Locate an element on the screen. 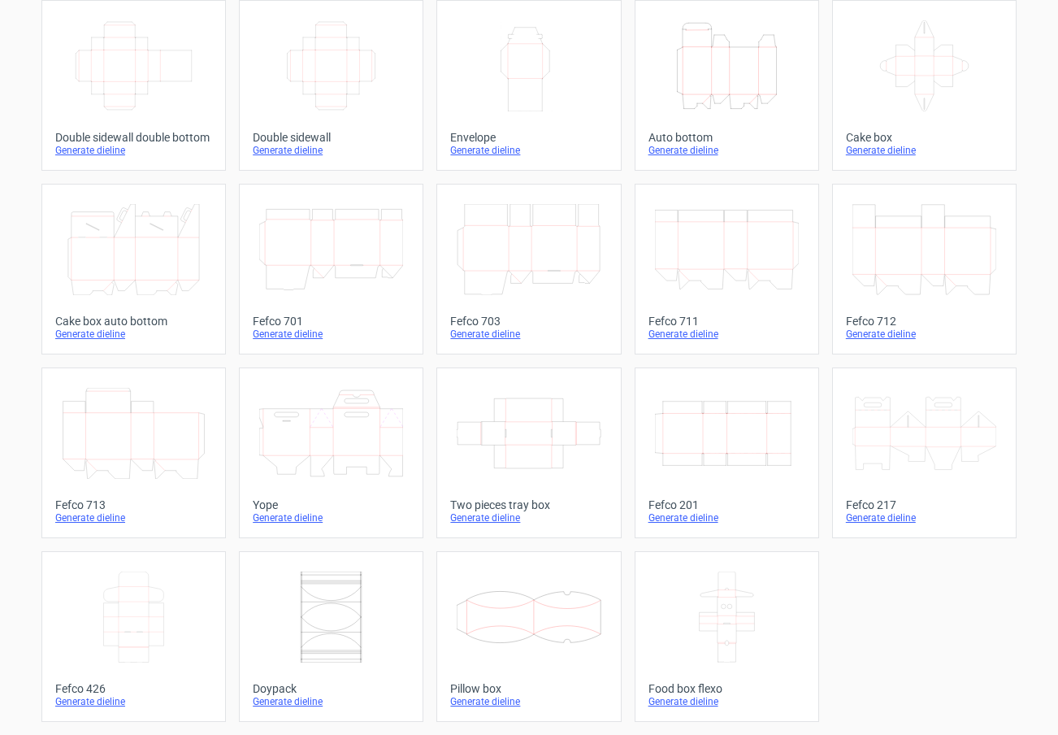 This screenshot has height=735, width=1058. div: Fefco 712 is located at coordinates (924, 321).